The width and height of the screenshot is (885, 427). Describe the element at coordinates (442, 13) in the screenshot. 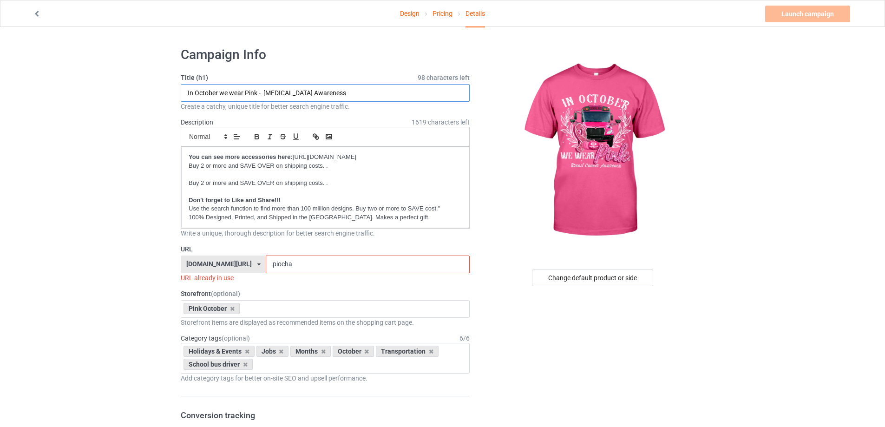

I see `a: Pricing` at that location.